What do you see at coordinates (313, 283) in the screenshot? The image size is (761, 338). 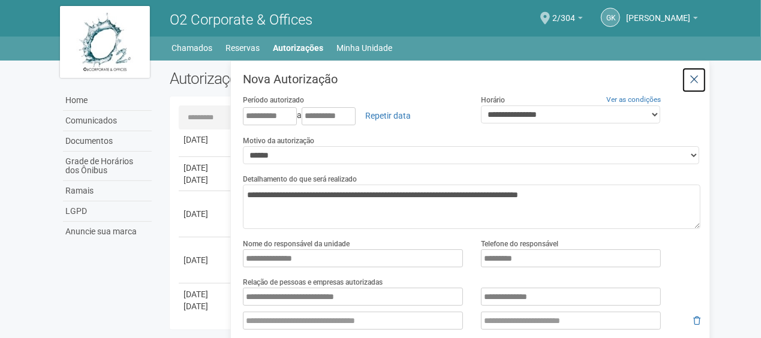 I see `label: Relação de pessoas e empresas autorizadas` at bounding box center [313, 283].